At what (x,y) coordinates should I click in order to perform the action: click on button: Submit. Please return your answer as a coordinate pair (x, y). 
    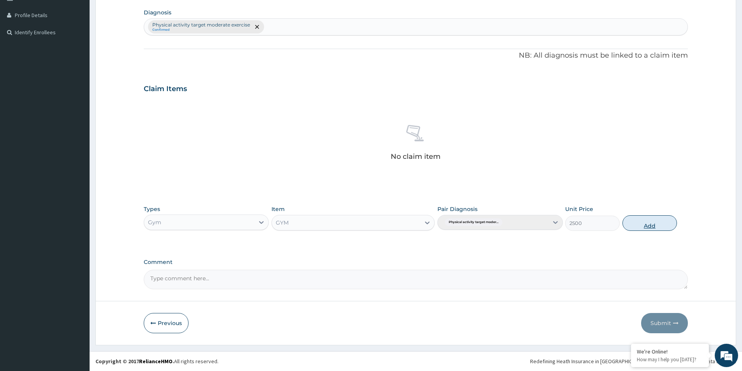
    Looking at the image, I should click on (664, 323).